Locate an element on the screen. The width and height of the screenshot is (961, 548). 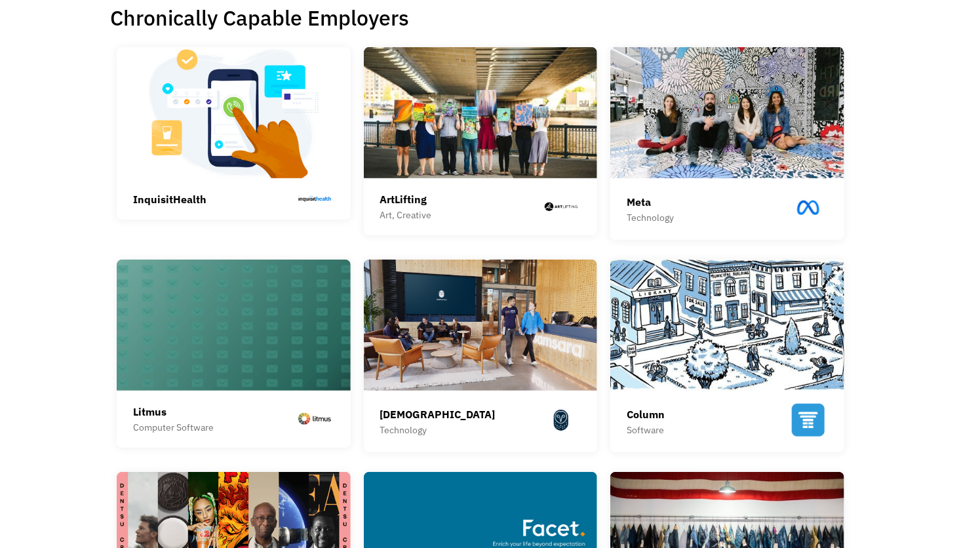
a: ColumnSoftware is located at coordinates (727, 356).